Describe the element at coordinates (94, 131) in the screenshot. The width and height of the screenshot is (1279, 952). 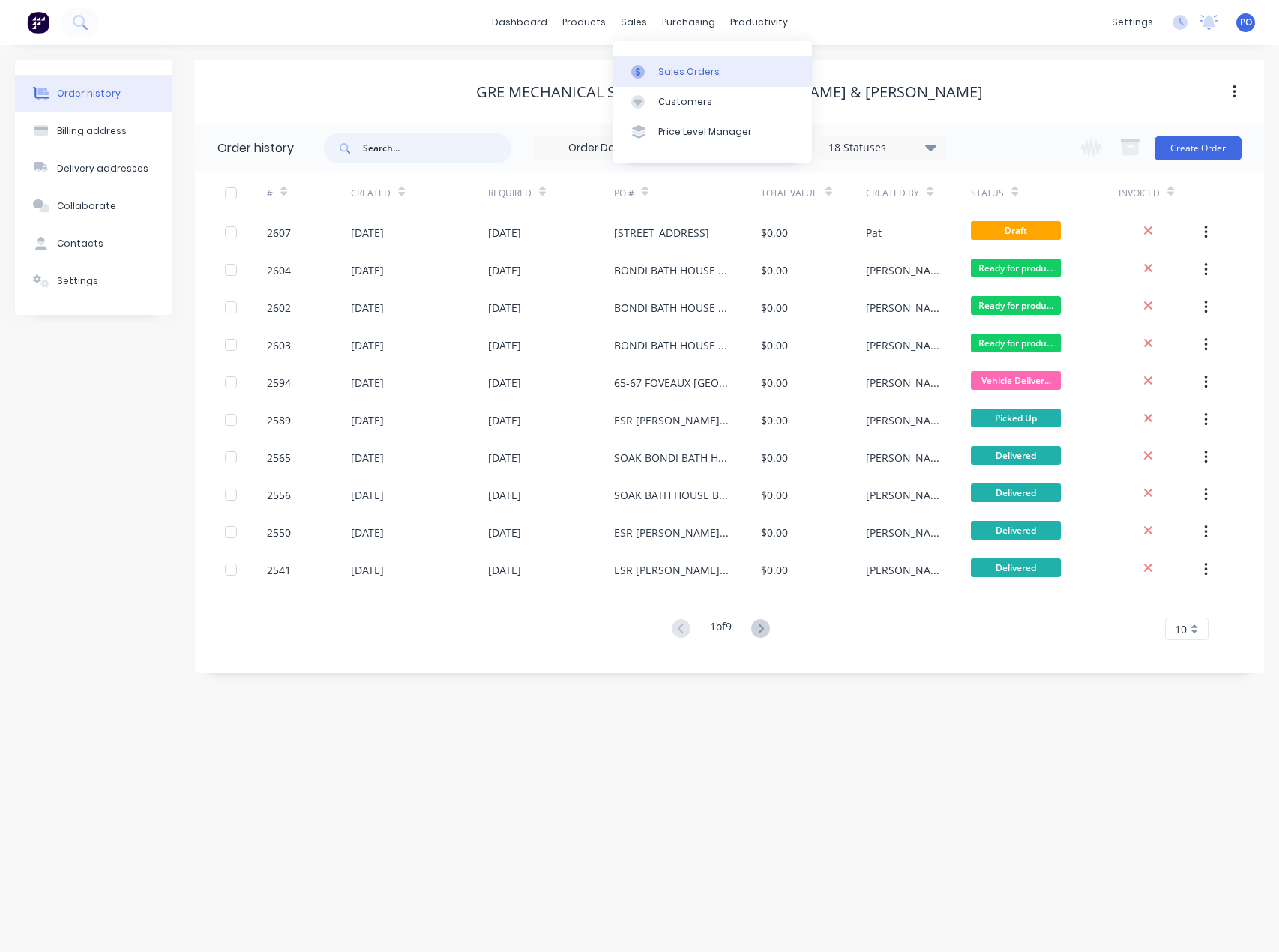
I see `button: Billing address` at that location.